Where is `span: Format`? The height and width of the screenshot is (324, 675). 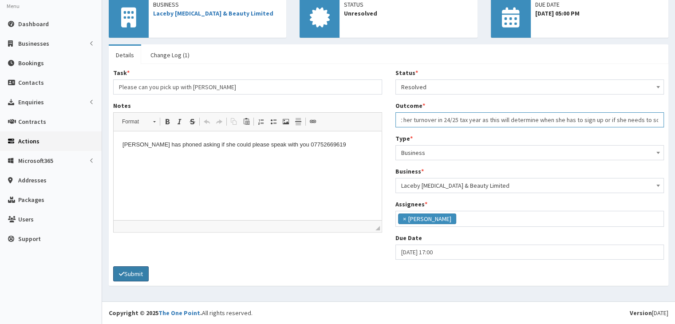
span: Format is located at coordinates (133, 122).